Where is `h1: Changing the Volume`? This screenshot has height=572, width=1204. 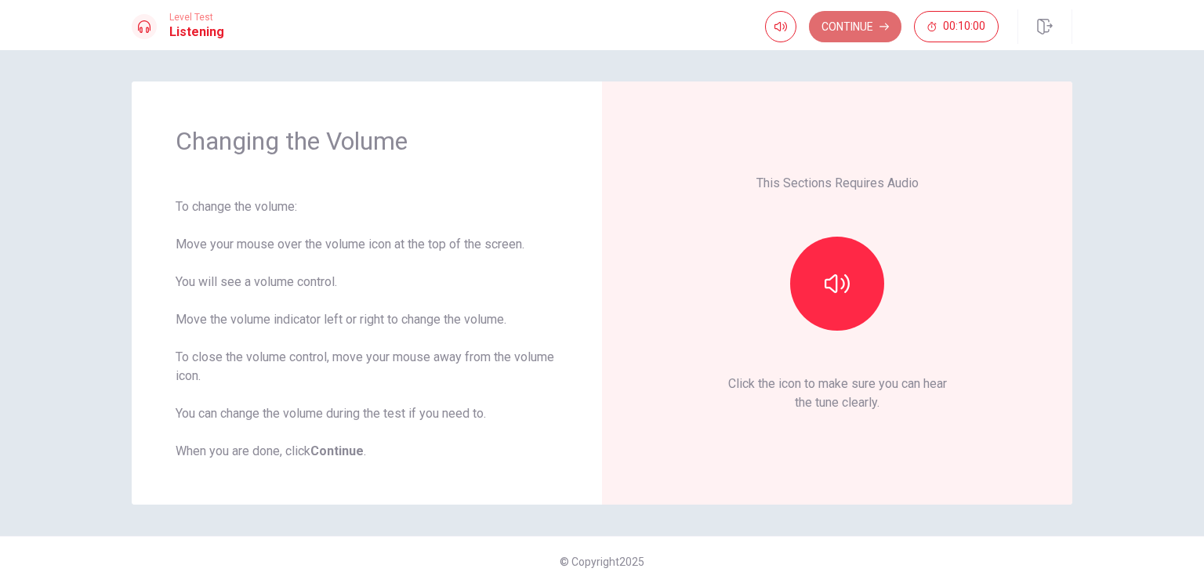 h1: Changing the Volume is located at coordinates (367, 141).